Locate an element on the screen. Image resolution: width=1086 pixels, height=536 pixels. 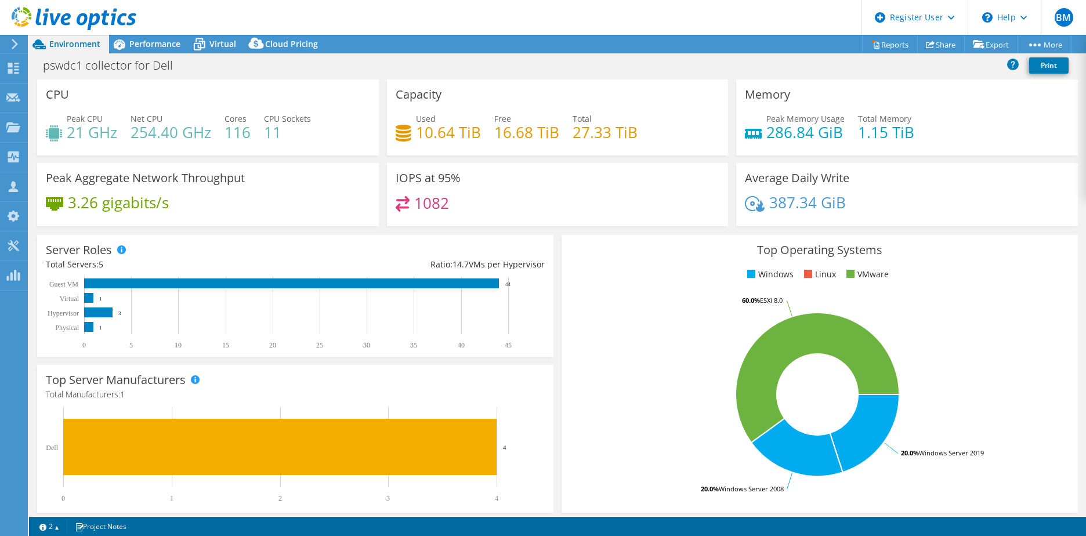
h3: IOPS at 95% is located at coordinates (428, 178).